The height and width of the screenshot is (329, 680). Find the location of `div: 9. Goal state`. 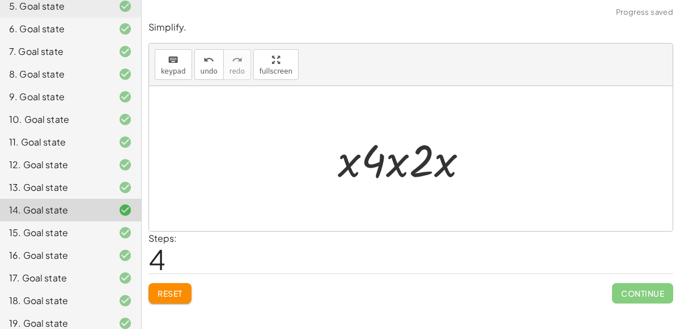

div: 9. Goal state is located at coordinates (54, 97).